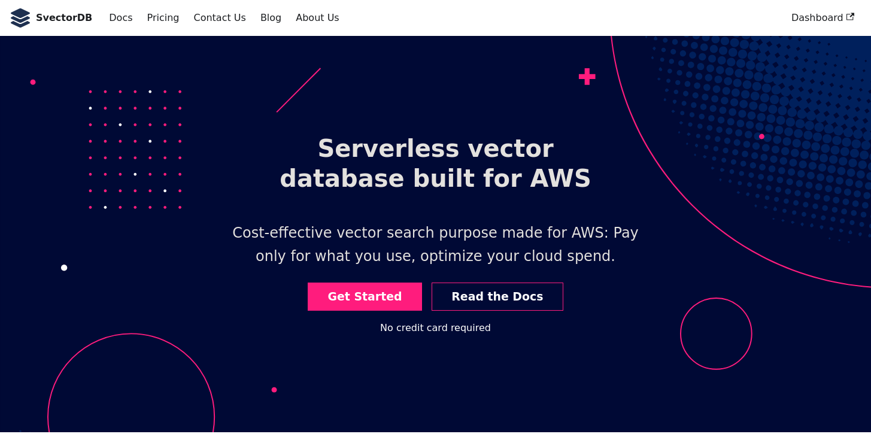 The image size is (871, 440). What do you see at coordinates (20, 18) in the screenshot?
I see `img: SvectorDB Logo` at bounding box center [20, 18].